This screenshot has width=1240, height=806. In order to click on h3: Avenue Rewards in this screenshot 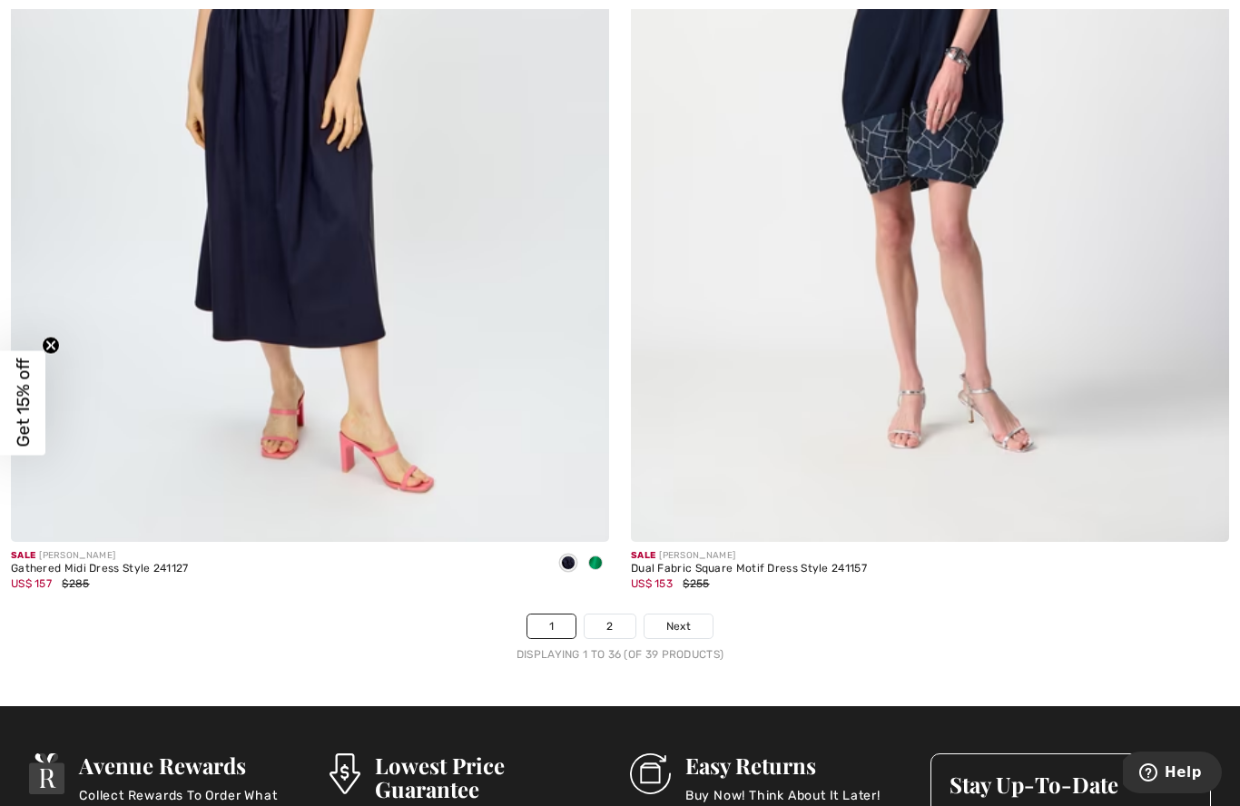, I will do `click(190, 766)`.